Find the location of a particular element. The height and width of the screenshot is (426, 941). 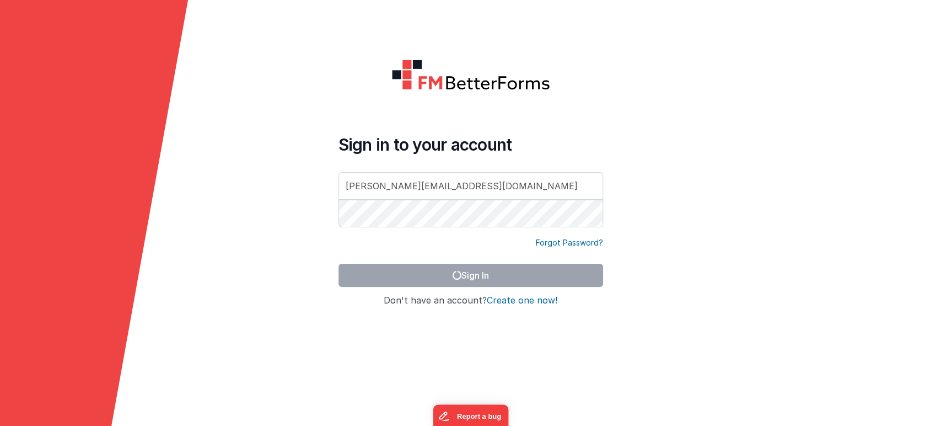

a: Forgot Password? is located at coordinates (570, 243).